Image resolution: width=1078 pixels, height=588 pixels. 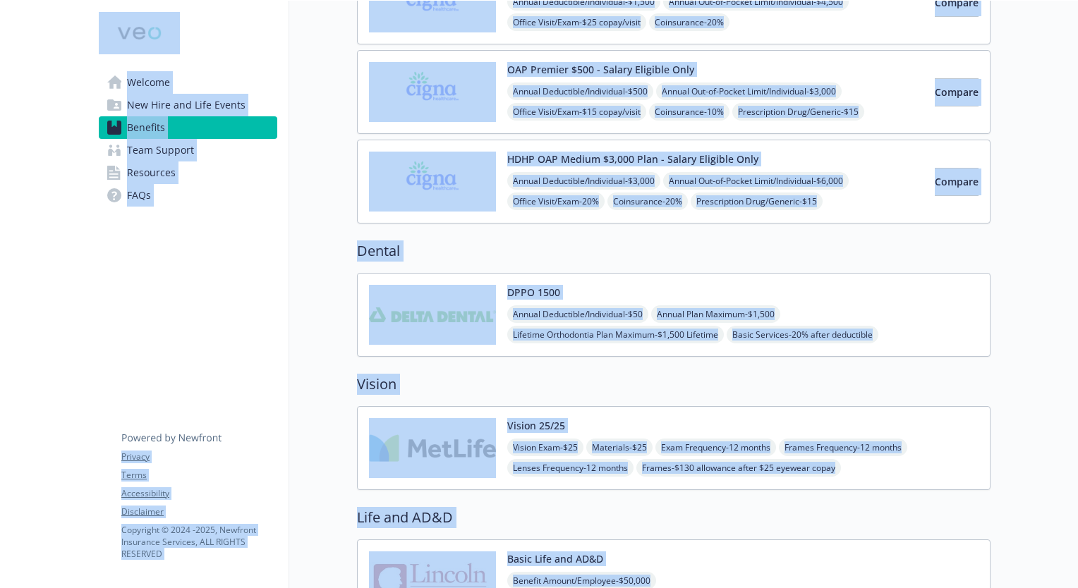 What do you see at coordinates (802, 334) in the screenshot?
I see `span: Basic Services - 20% after deductible` at bounding box center [802, 334].